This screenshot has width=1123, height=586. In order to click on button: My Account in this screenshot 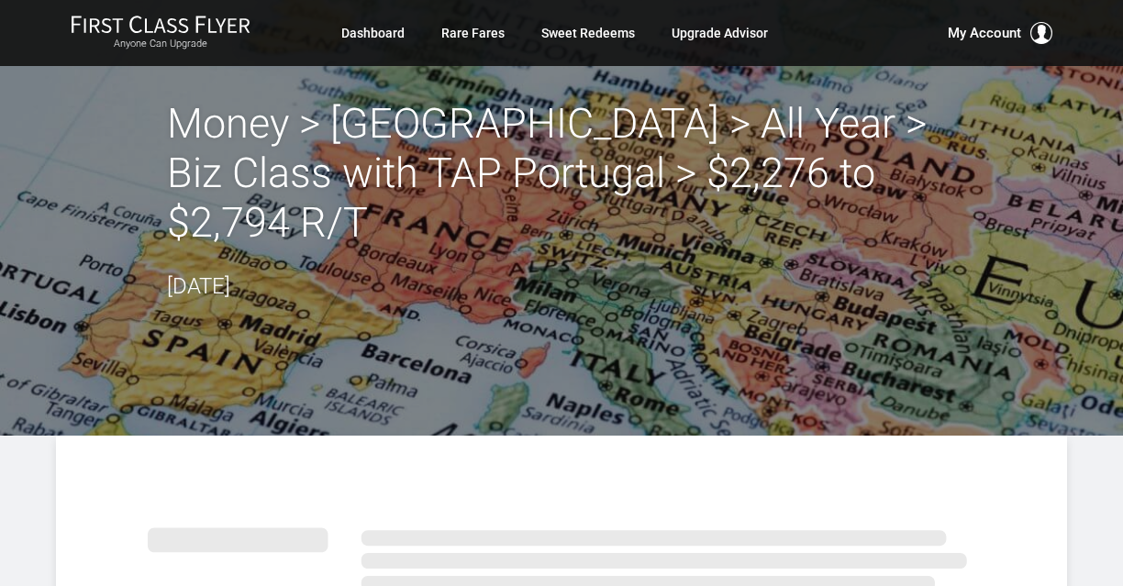, I will do `click(1000, 33)`.